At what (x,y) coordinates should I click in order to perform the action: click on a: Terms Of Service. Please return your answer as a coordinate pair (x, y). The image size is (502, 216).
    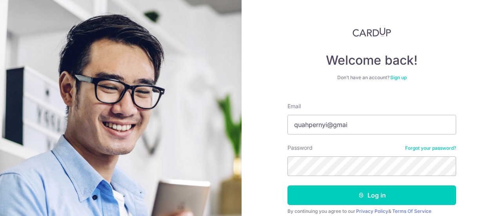
    Looking at the image, I should click on (412, 211).